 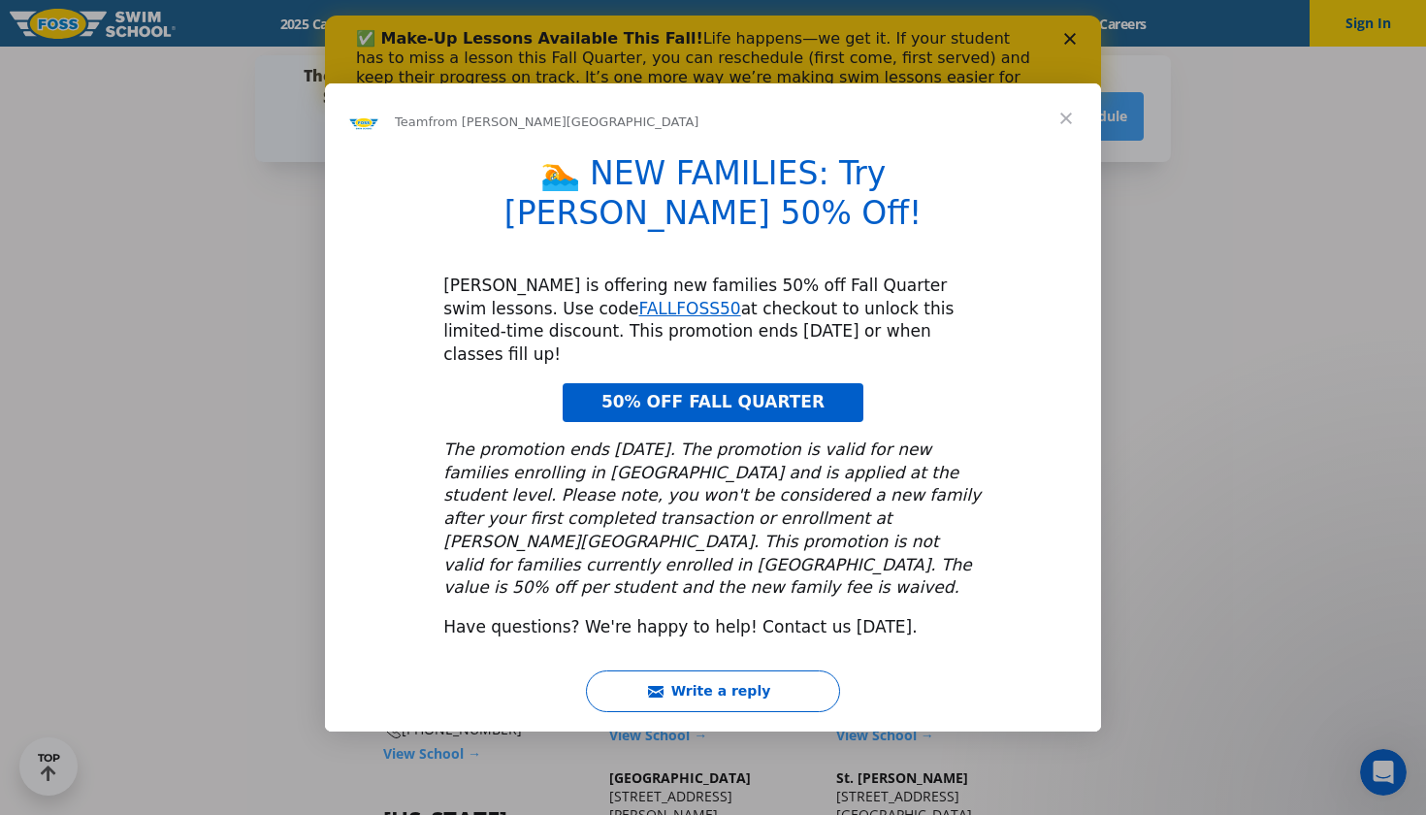 What do you see at coordinates (713, 690) in the screenshot?
I see `button: Write a reply` at bounding box center [713, 690].